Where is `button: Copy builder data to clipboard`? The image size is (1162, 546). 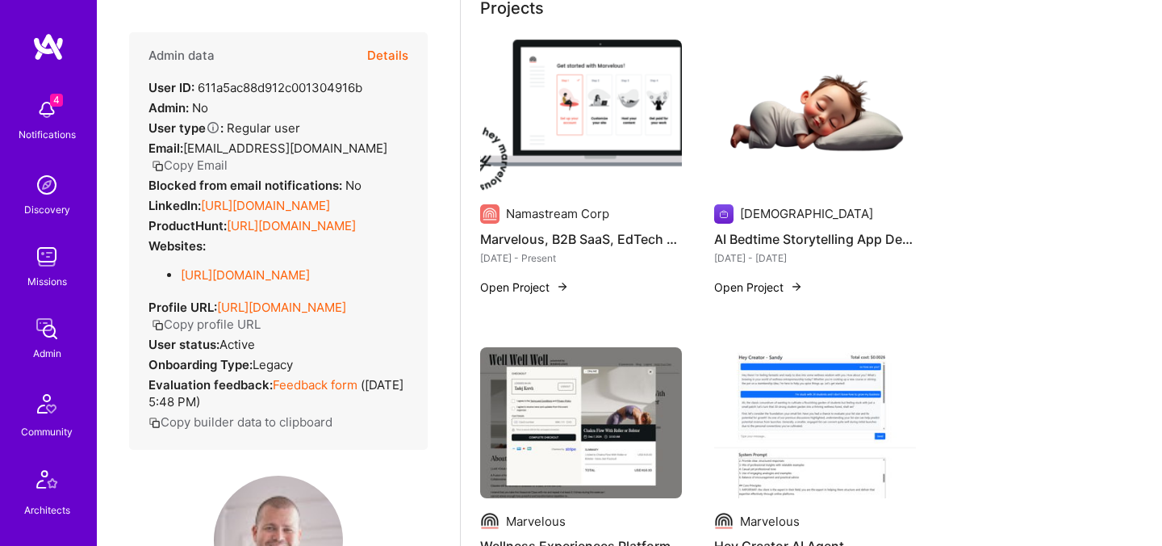
button: Copy builder data to clipboard is located at coordinates (241, 421).